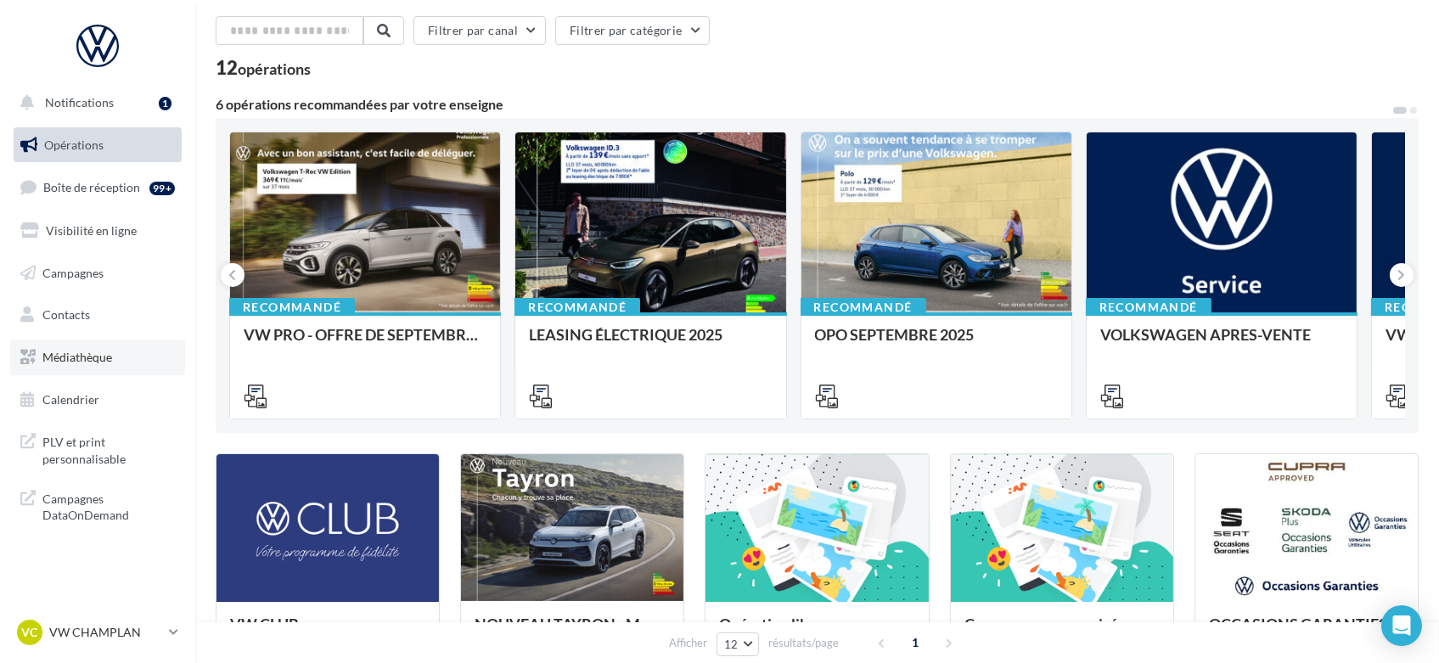 Image resolution: width=1439 pixels, height=663 pixels. I want to click on span: VC, so click(30, 632).